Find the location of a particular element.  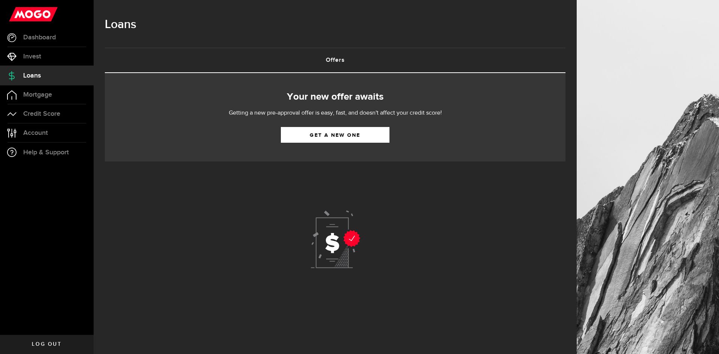

span: Invest is located at coordinates (32, 57).